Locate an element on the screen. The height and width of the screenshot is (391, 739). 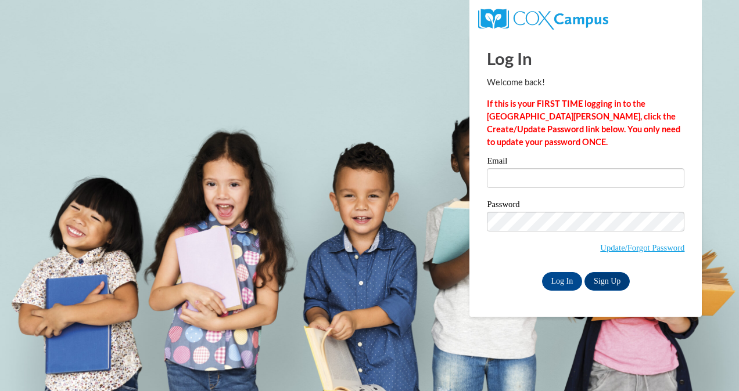
img: COX Campus is located at coordinates (542, 19).